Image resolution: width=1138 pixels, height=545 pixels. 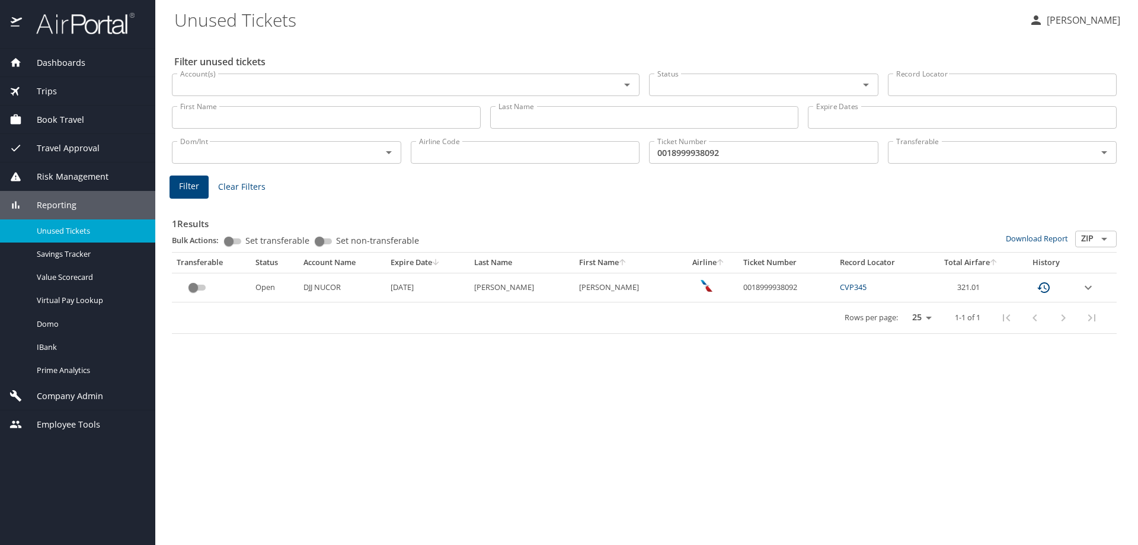 I want to click on span: Reporting, so click(x=49, y=205).